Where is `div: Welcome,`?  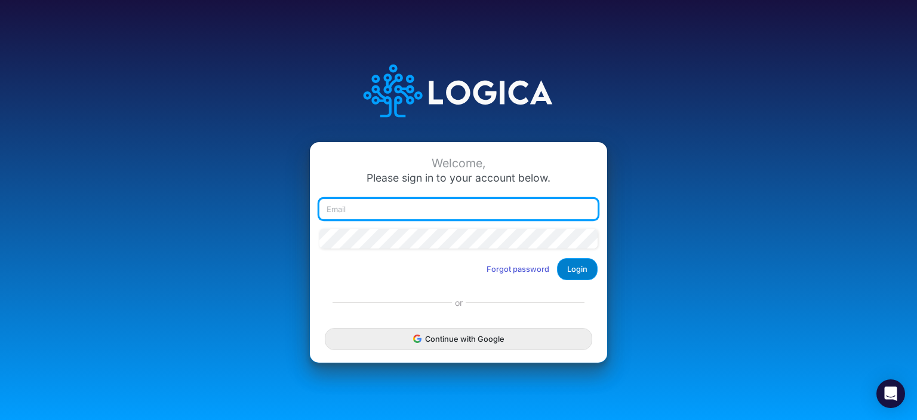 div: Welcome, is located at coordinates (459, 163).